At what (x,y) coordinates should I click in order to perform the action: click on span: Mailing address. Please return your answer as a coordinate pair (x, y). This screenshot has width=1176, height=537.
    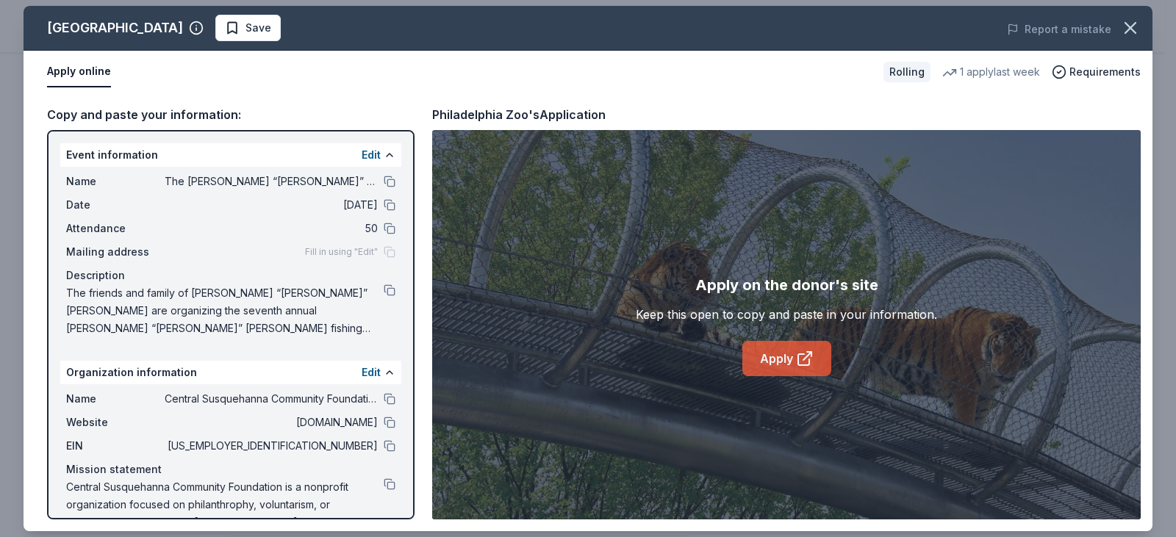
    Looking at the image, I should click on (115, 252).